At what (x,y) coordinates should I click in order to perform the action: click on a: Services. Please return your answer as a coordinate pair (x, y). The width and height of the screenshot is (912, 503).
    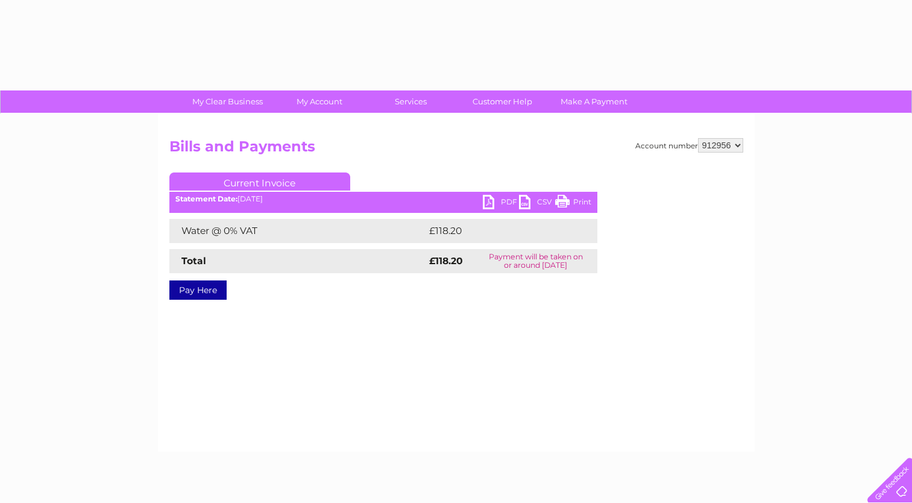
    Looking at the image, I should click on (411, 101).